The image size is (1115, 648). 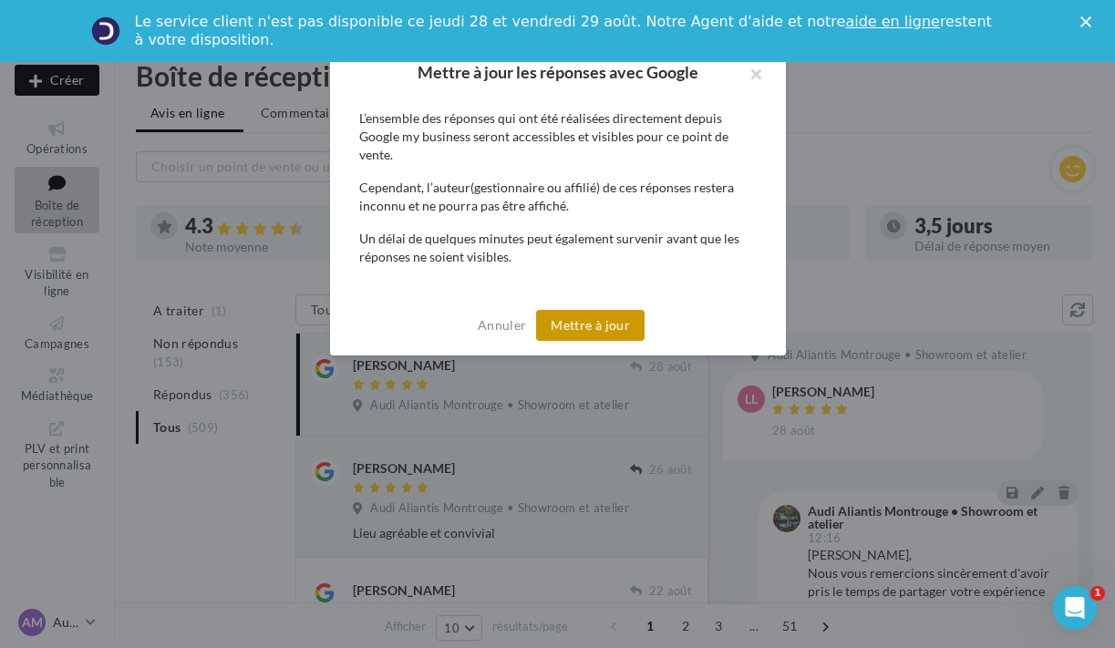 I want to click on div: Un délai de quelques minutes peut également survenir avant que les réponses ne soient visibles., so click(x=558, y=248).